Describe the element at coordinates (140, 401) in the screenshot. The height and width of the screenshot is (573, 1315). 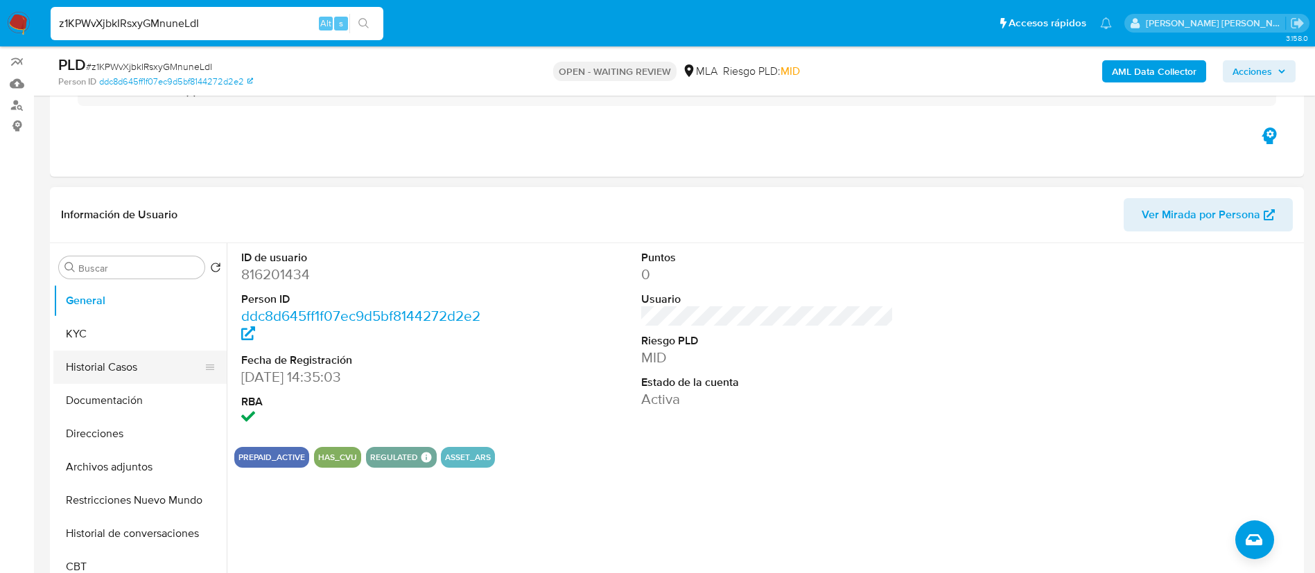
I see `button: Documentación` at that location.